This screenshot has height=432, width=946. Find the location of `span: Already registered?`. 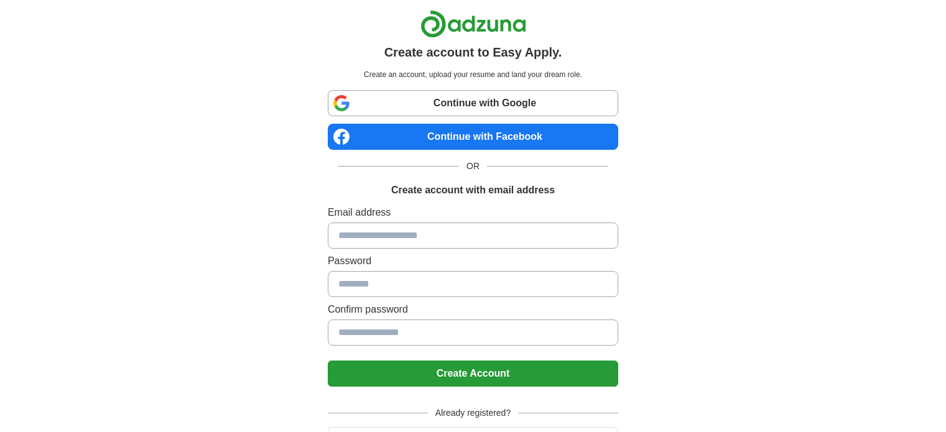

span: Already registered? is located at coordinates (473, 413).